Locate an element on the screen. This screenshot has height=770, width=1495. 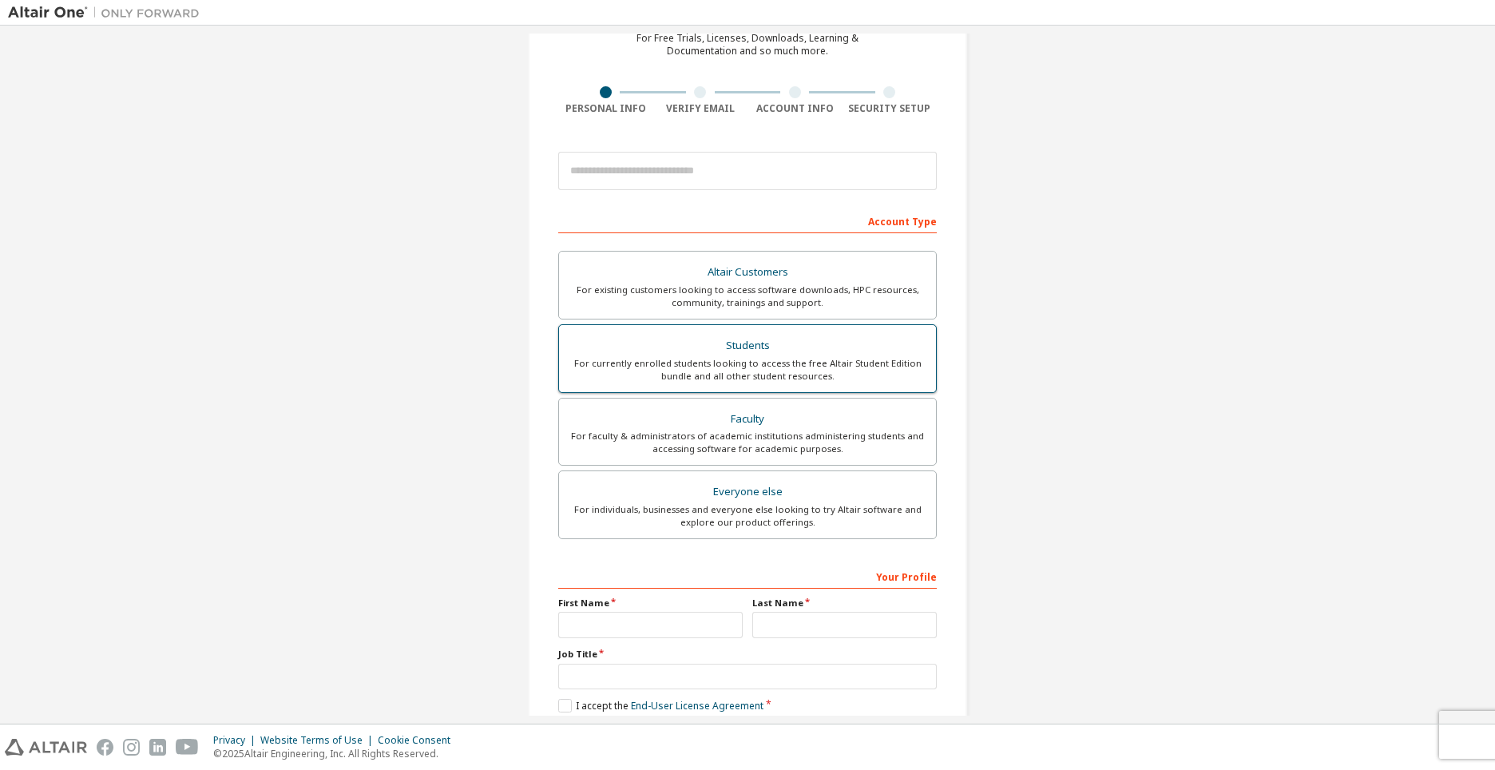
a: End-User License Agreement is located at coordinates (697, 705).